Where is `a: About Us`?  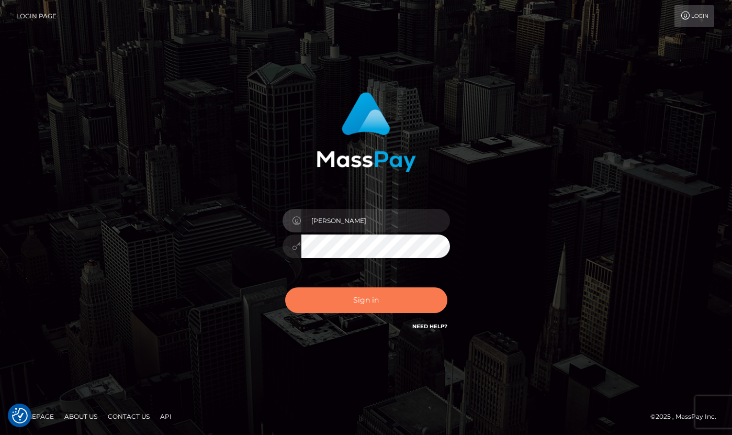
a: About Us is located at coordinates (81, 416).